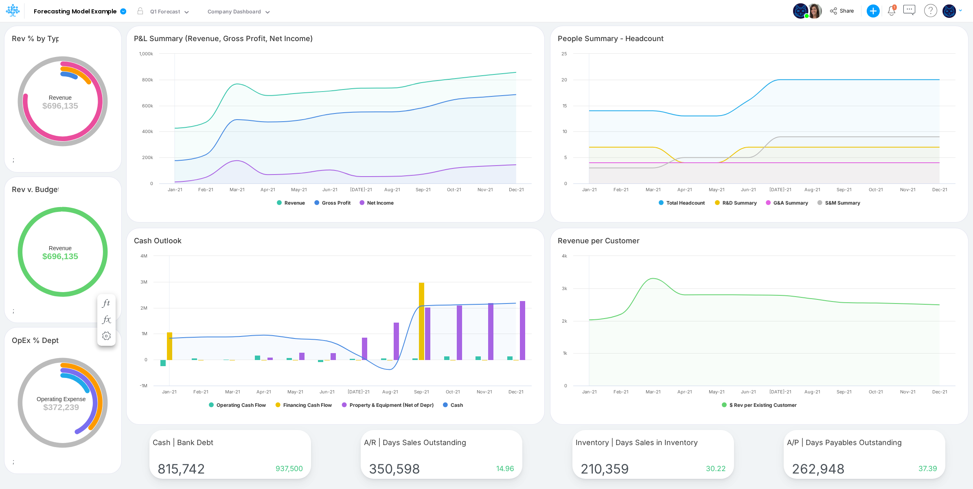  I want to click on text: 400k, so click(147, 131).